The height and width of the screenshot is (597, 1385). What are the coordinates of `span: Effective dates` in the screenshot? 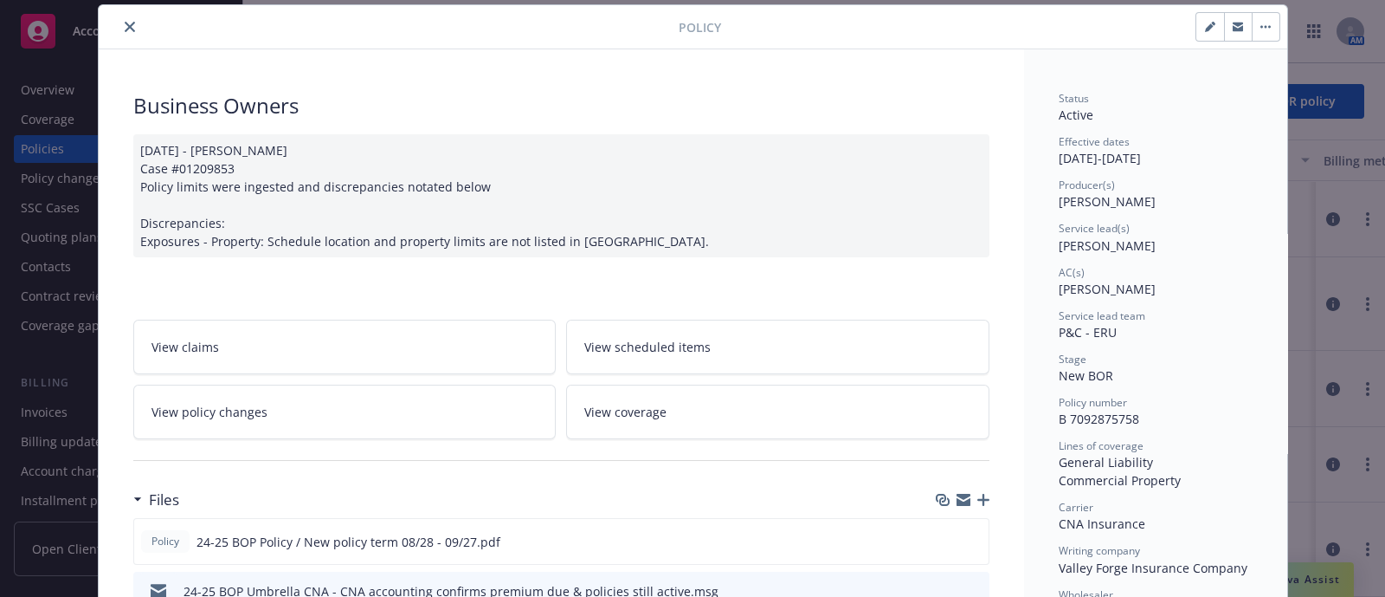 It's located at (1094, 141).